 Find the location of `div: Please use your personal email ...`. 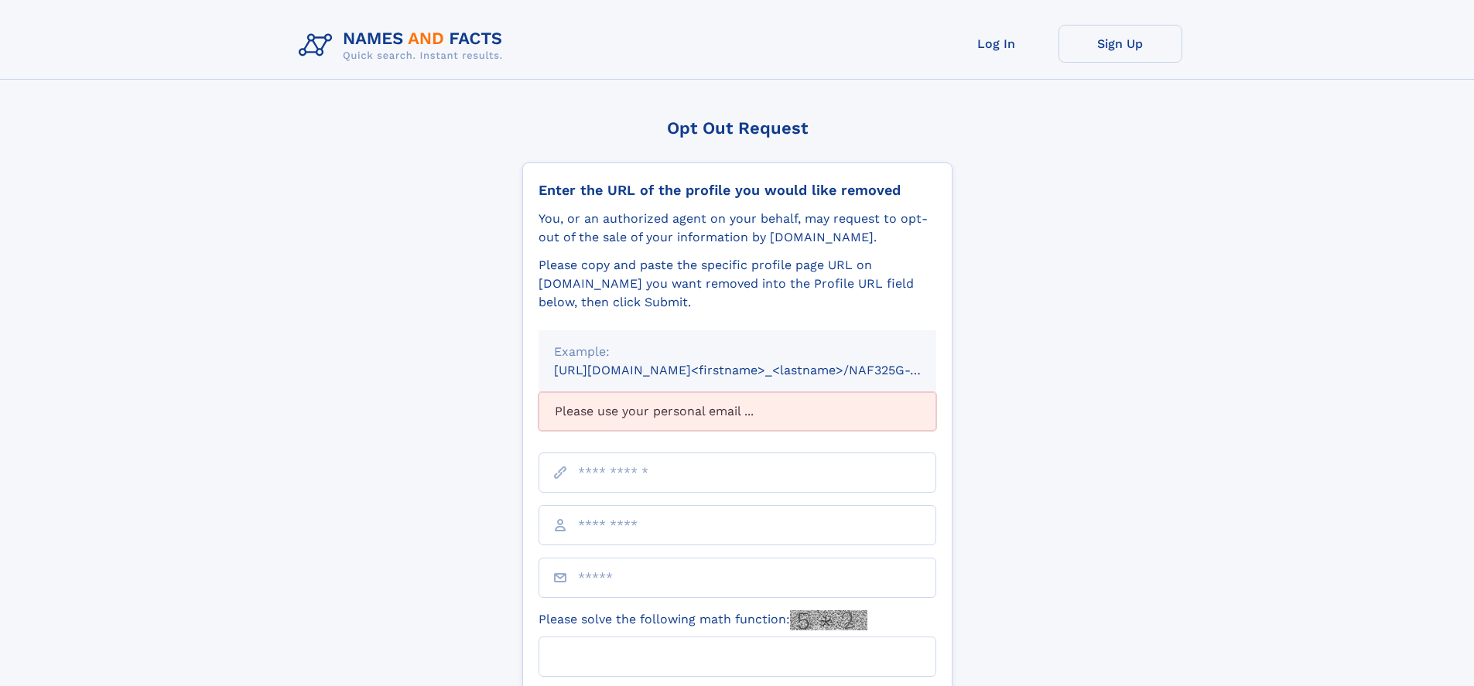

div: Please use your personal email ... is located at coordinates (738, 412).